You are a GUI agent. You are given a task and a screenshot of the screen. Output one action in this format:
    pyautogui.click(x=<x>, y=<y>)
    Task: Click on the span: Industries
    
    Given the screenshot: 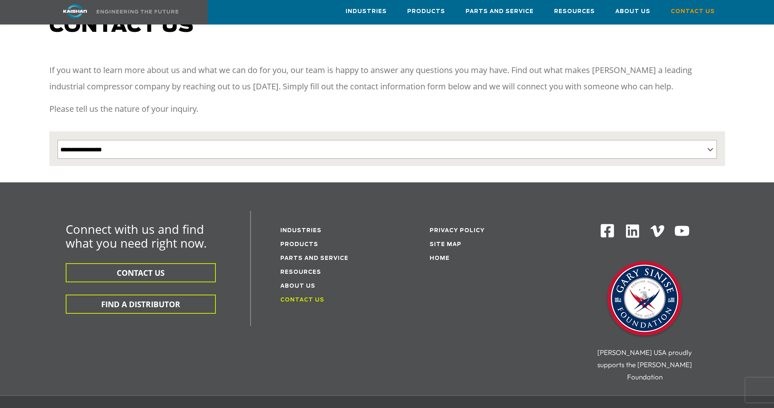 What is the action you would take?
    pyautogui.click(x=366, y=11)
    